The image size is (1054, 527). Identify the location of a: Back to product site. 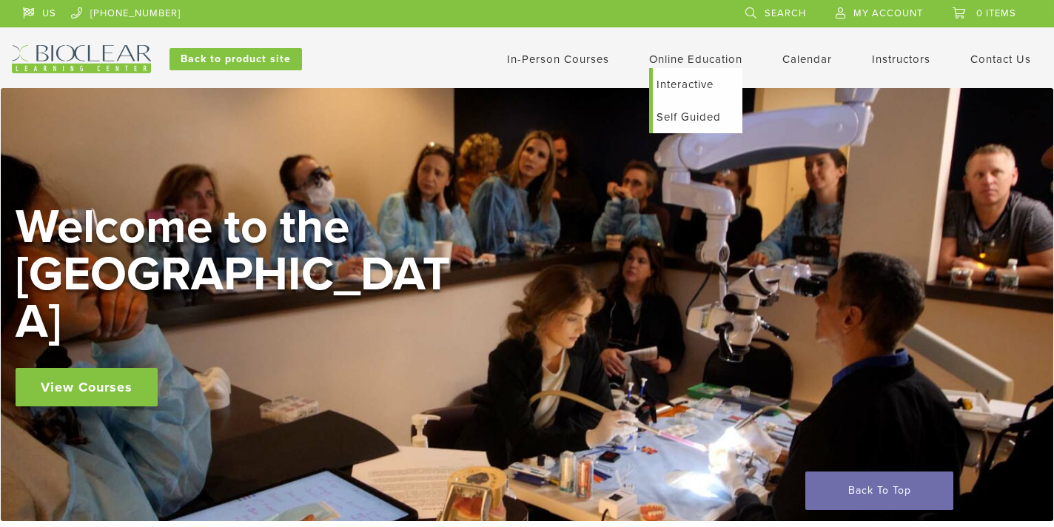
(235, 59).